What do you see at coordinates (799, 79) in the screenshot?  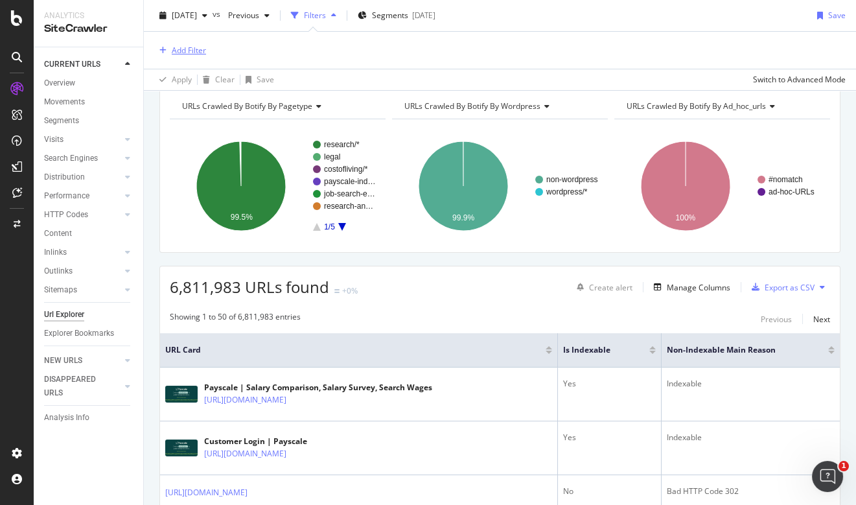 I see `div: Switch to Advanced Mode` at bounding box center [799, 79].